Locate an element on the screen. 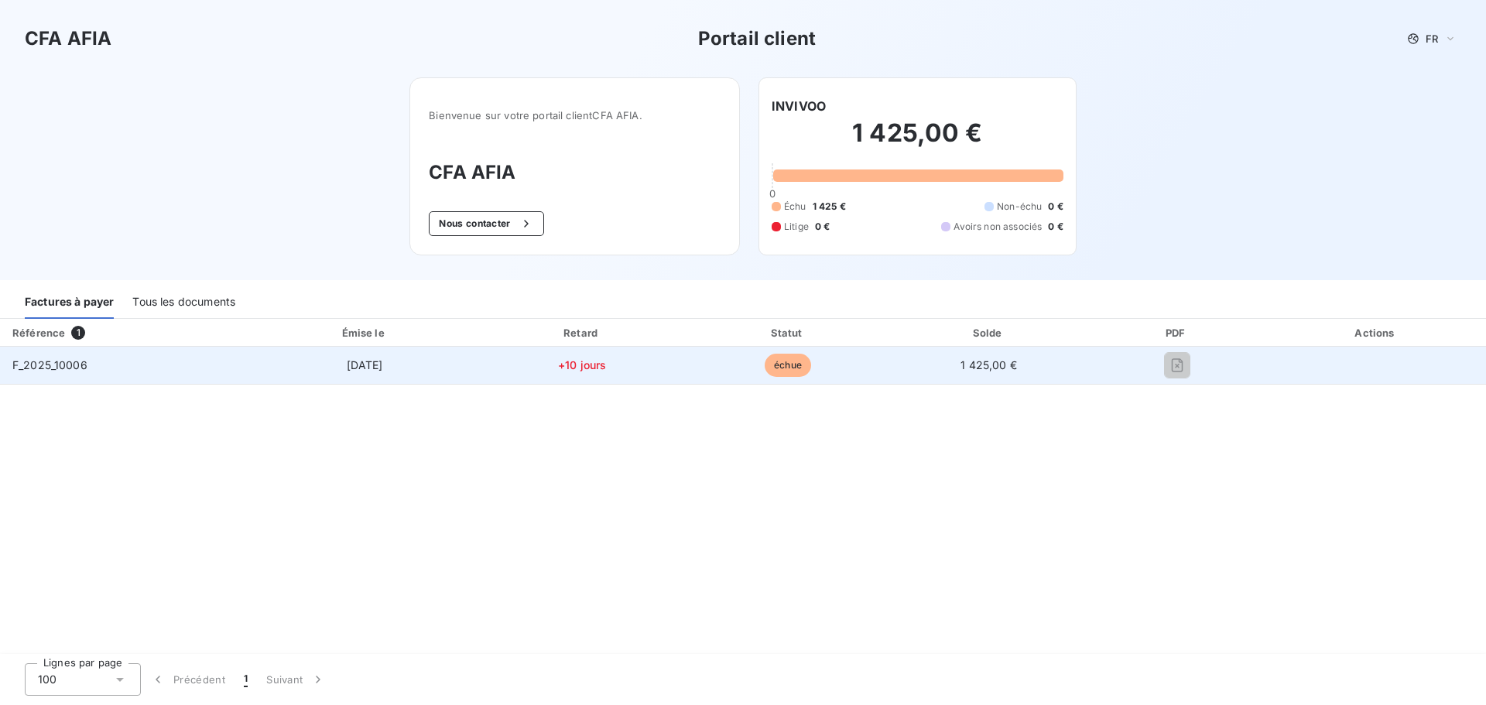 This screenshot has height=705, width=1486. span: 100 is located at coordinates (47, 680).